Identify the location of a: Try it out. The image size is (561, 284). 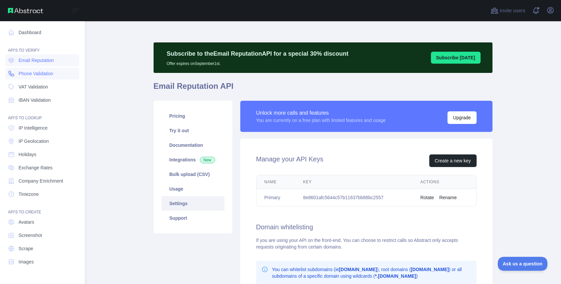
(193, 130).